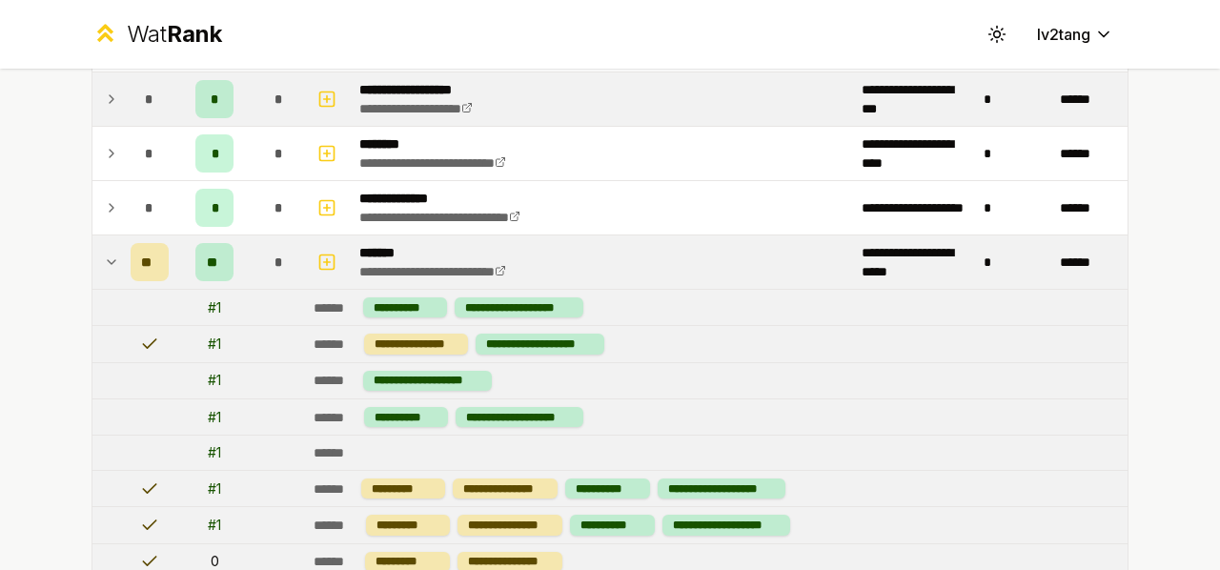  Describe the element at coordinates (174, 34) in the screenshot. I see `div: Wat` at that location.